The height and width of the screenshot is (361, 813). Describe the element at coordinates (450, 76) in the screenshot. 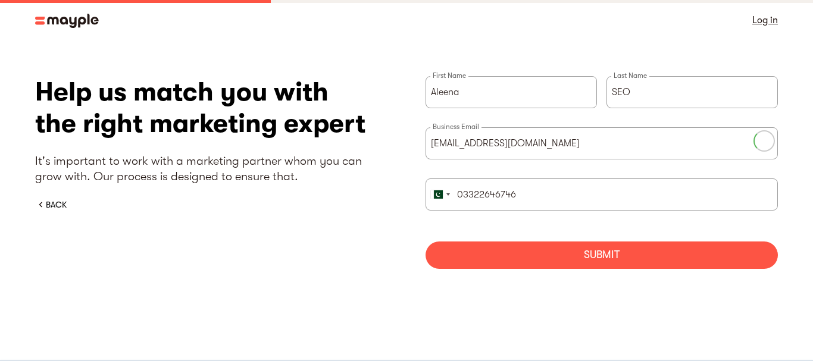

I see `label: First Name` at that location.